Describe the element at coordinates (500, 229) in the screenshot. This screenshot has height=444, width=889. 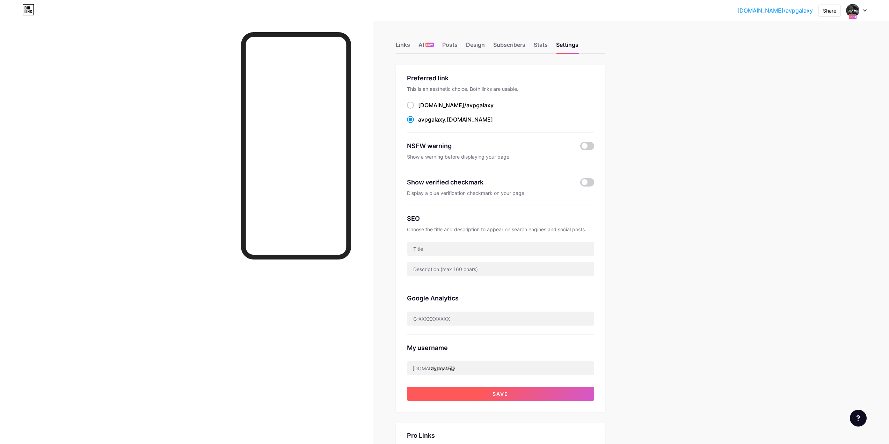
I see `div: Choose the title and description to appear on search engines and social posts.` at that location.